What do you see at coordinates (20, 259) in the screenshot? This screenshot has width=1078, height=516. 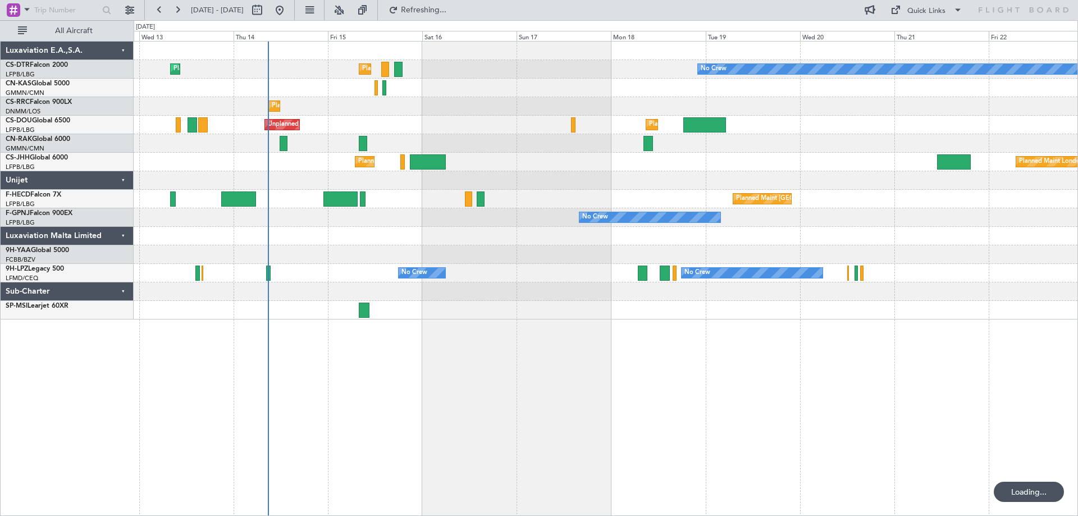 I see `a: FCBB/BZV` at bounding box center [20, 259].